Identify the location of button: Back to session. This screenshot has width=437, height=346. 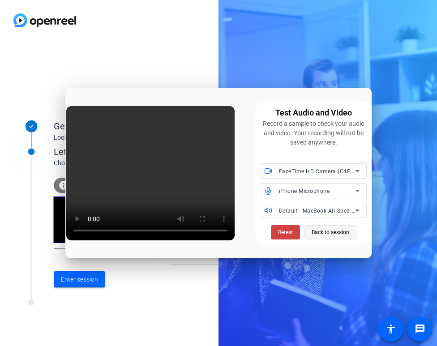
(330, 232).